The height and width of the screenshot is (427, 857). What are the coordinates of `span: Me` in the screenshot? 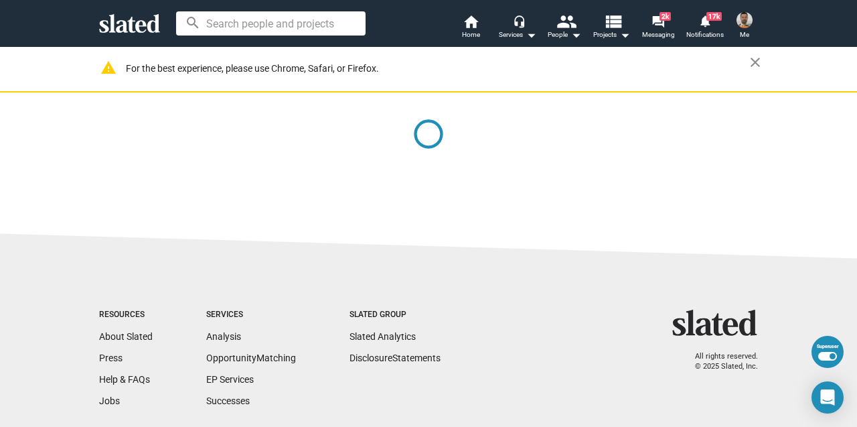 It's located at (745, 35).